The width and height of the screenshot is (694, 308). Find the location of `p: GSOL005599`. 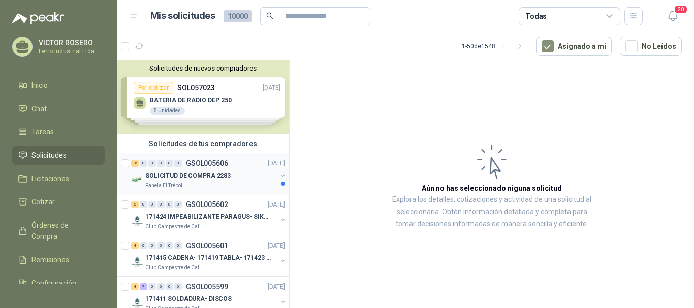

p: GSOL005599 is located at coordinates (207, 287).